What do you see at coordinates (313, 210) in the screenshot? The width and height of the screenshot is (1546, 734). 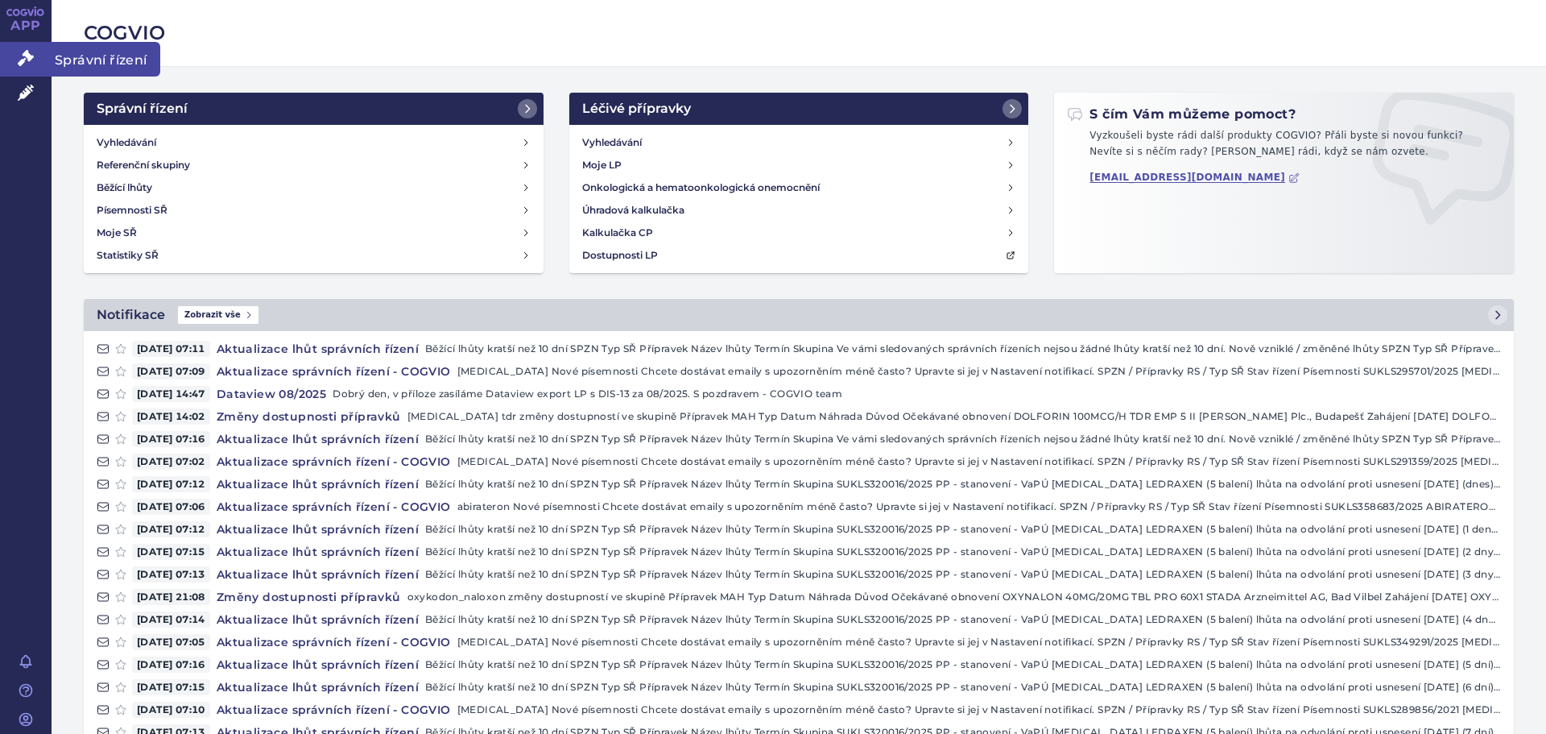 I see `a: Písemnosti SŘ` at bounding box center [313, 210].